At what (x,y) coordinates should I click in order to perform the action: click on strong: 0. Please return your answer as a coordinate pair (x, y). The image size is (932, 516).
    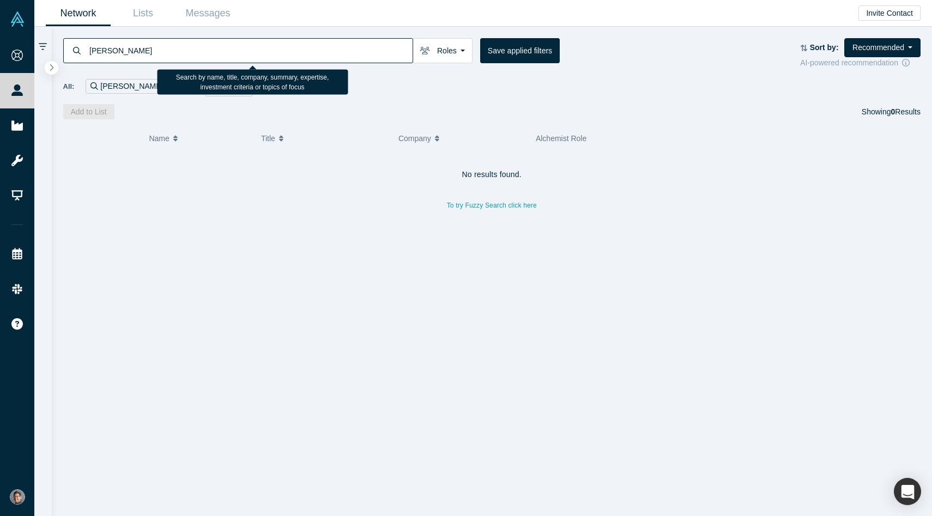
    Looking at the image, I should click on (893, 112).